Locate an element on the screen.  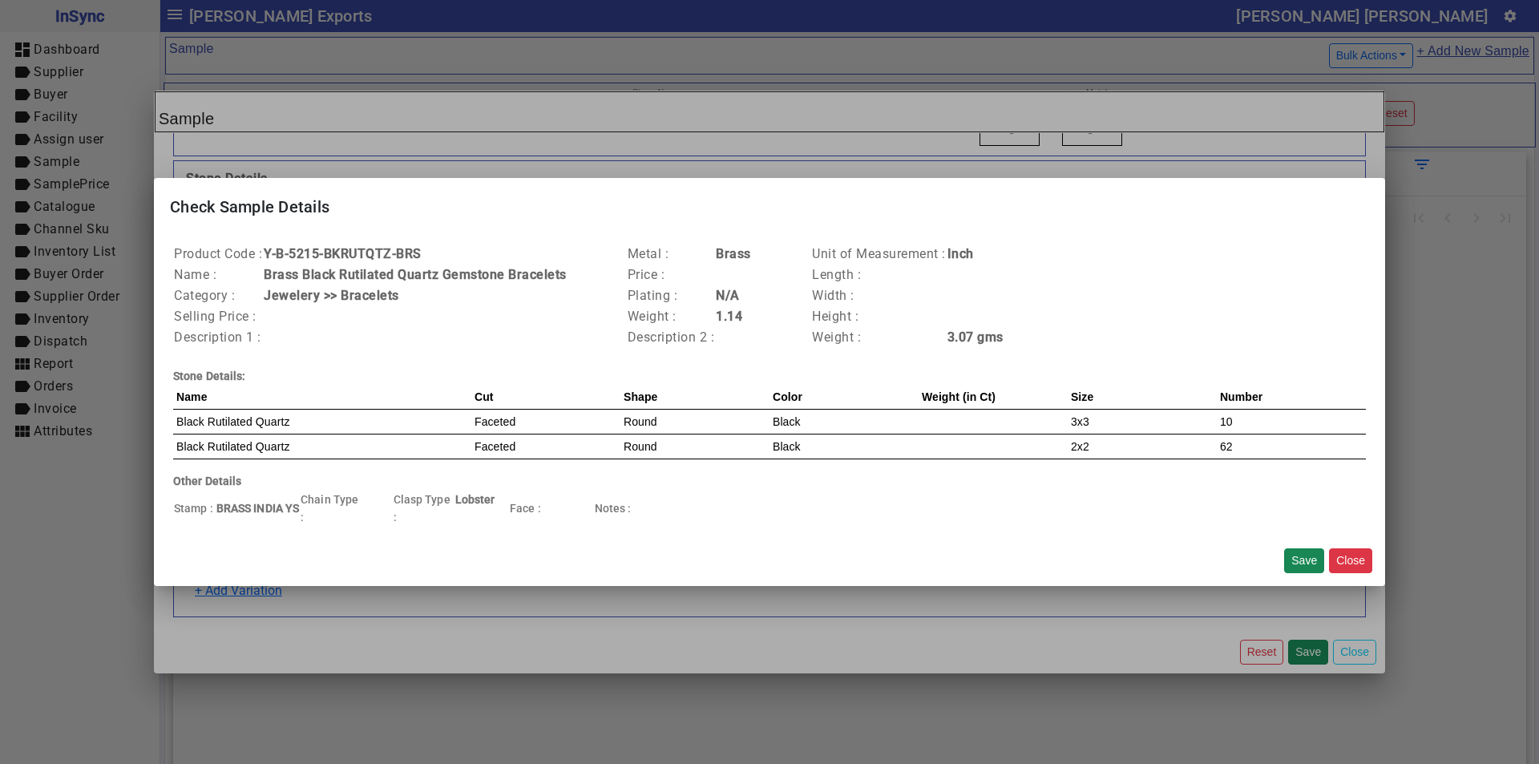
td: Stamp : is located at coordinates (194, 508).